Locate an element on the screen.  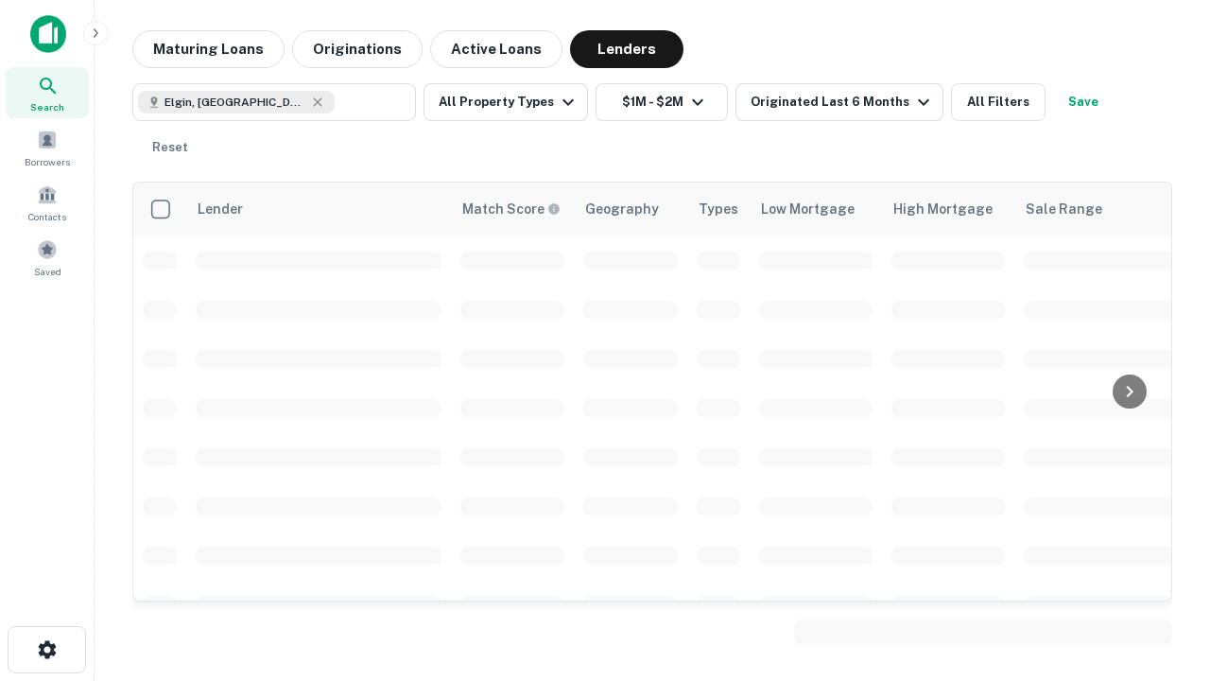
div: Sale Range is located at coordinates (1063, 209).